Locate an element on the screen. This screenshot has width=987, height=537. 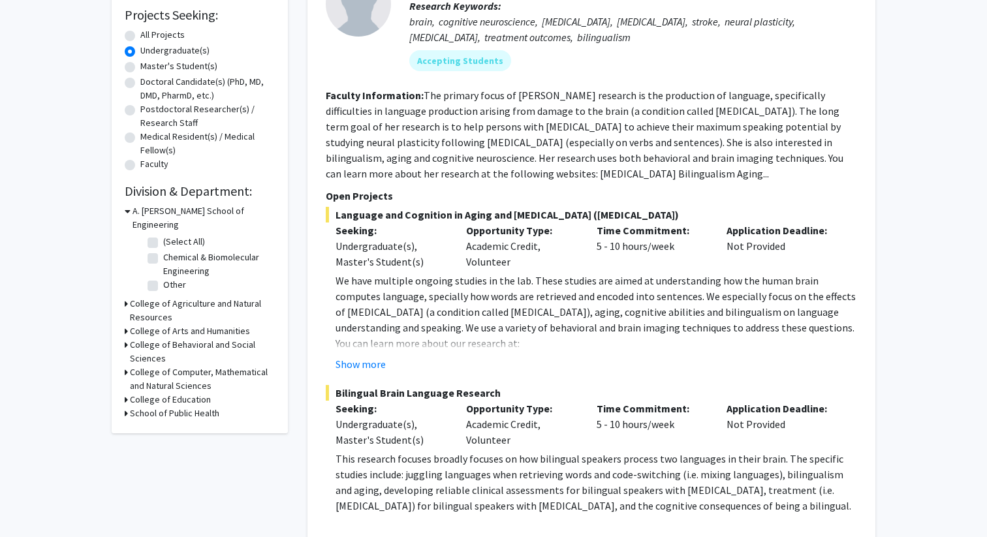
label: All Projects is located at coordinates (163, 35).